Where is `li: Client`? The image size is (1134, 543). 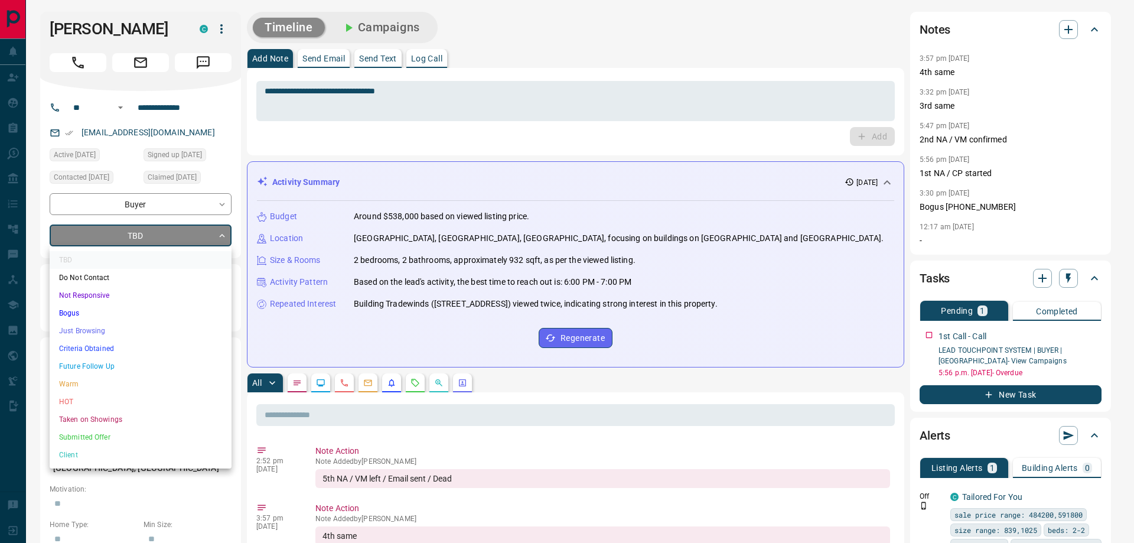
li: Client is located at coordinates (141, 455).